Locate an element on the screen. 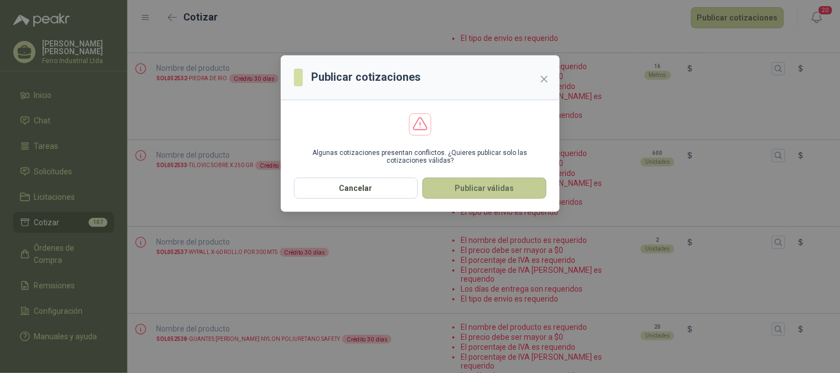 The image size is (840, 373). button: Close is located at coordinates (544, 79).